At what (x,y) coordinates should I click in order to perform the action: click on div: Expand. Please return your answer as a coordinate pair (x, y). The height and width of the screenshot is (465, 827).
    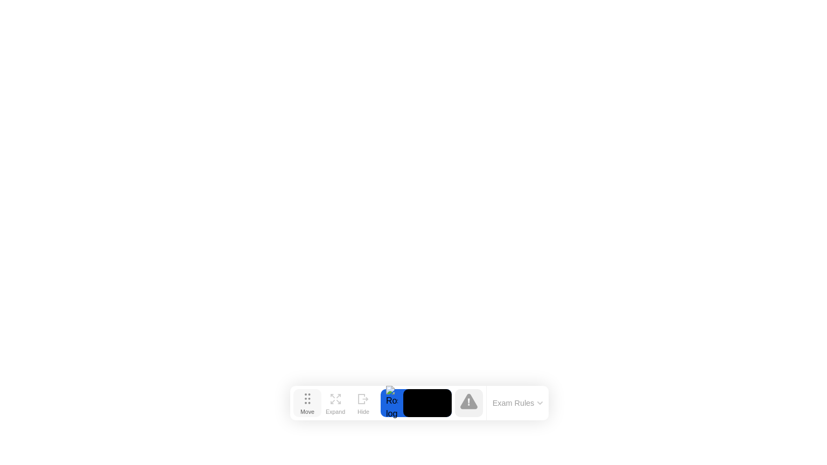
    Looking at the image, I should click on (336, 412).